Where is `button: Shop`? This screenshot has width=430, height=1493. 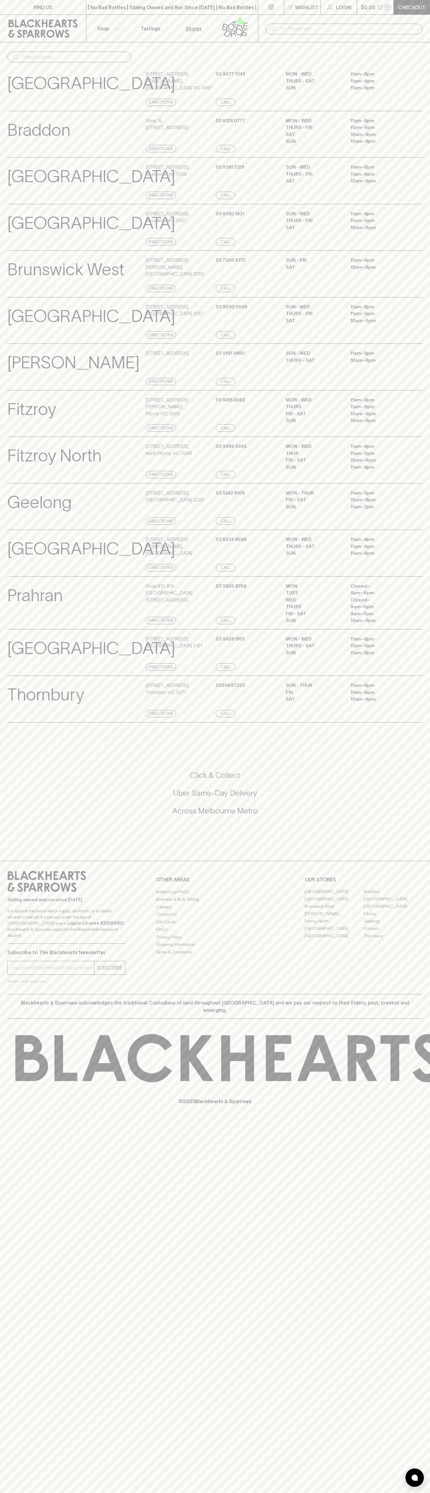 button: Shop is located at coordinates (108, 28).